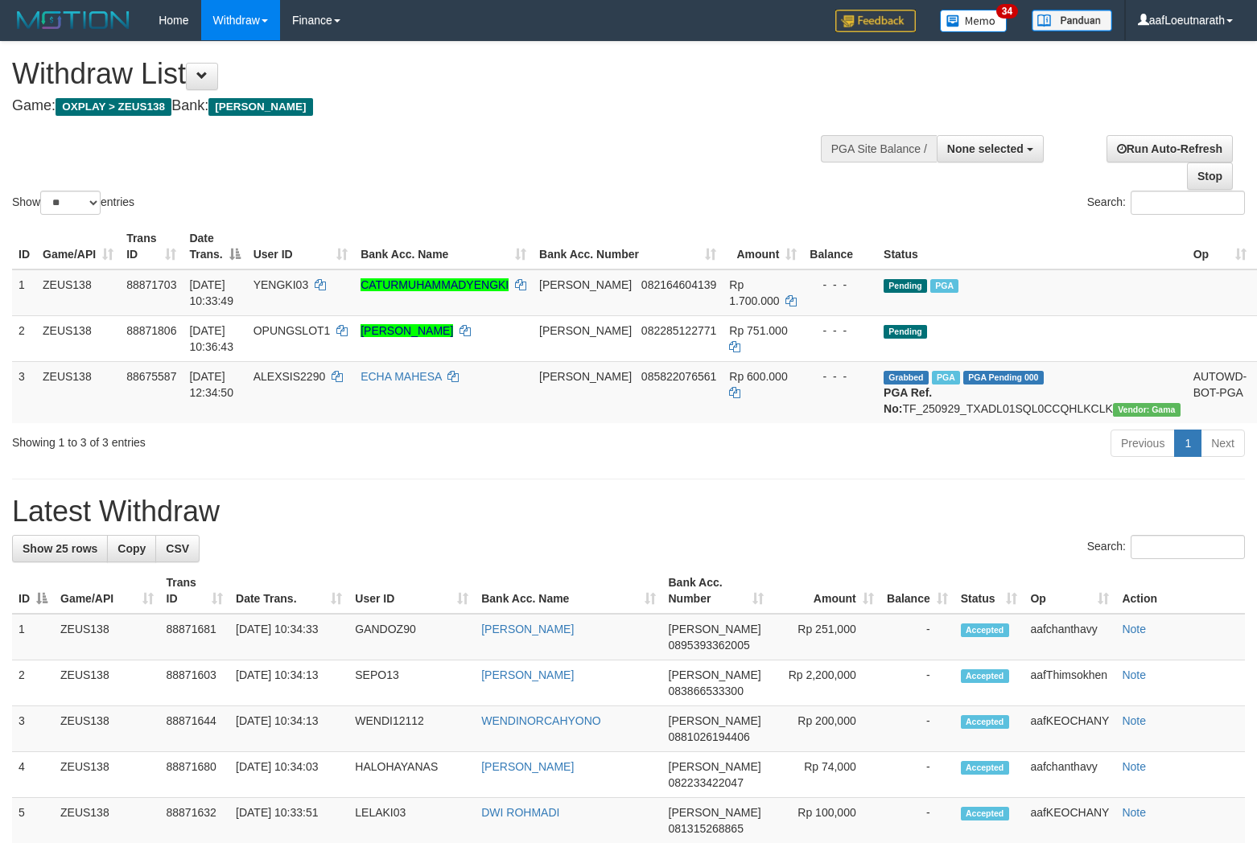 This screenshot has height=843, width=1257. I want to click on span: Copy 082164604139 to clipboard, so click(678, 285).